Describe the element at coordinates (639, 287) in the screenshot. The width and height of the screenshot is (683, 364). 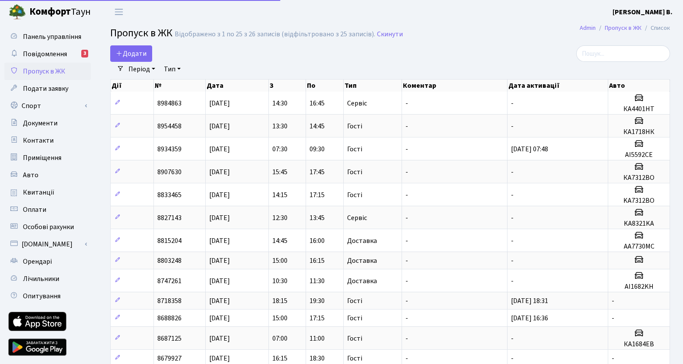
I see `h5: AI1682KН` at that location.